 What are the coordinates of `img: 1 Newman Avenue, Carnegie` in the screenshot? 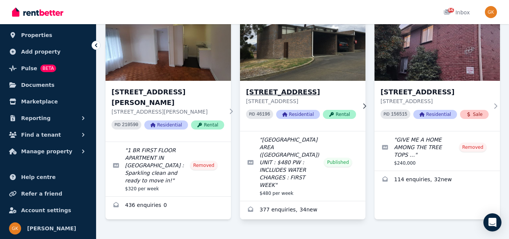 It's located at (168, 44).